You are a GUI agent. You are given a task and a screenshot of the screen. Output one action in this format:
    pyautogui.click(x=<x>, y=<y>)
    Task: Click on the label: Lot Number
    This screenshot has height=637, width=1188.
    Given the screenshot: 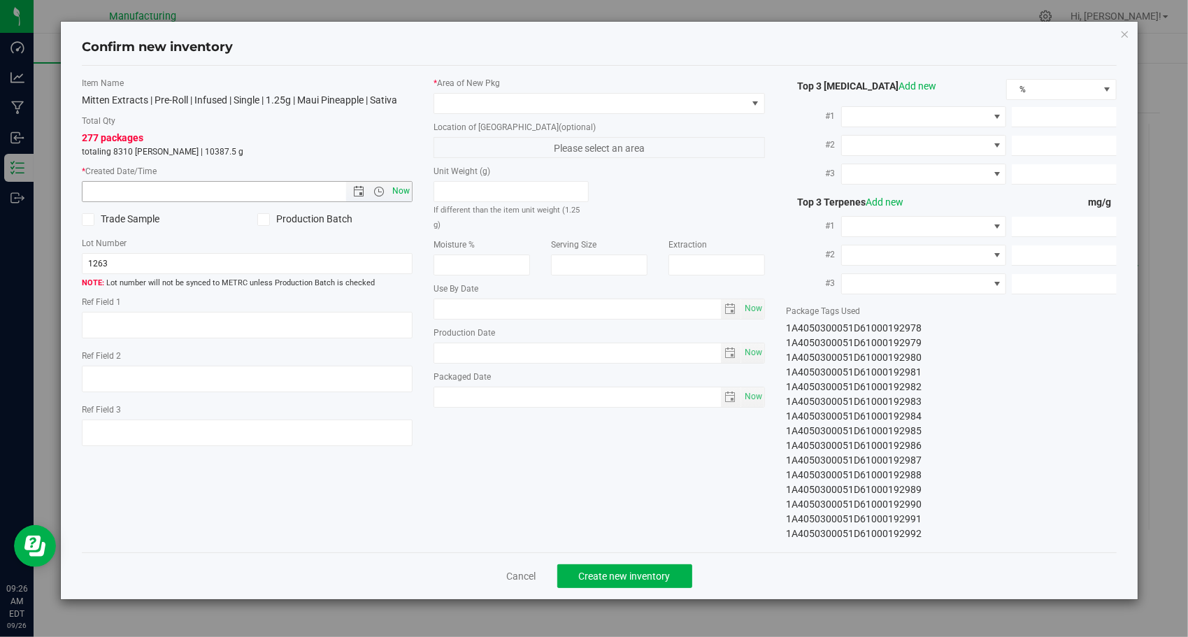 What is the action you would take?
    pyautogui.click(x=247, y=243)
    